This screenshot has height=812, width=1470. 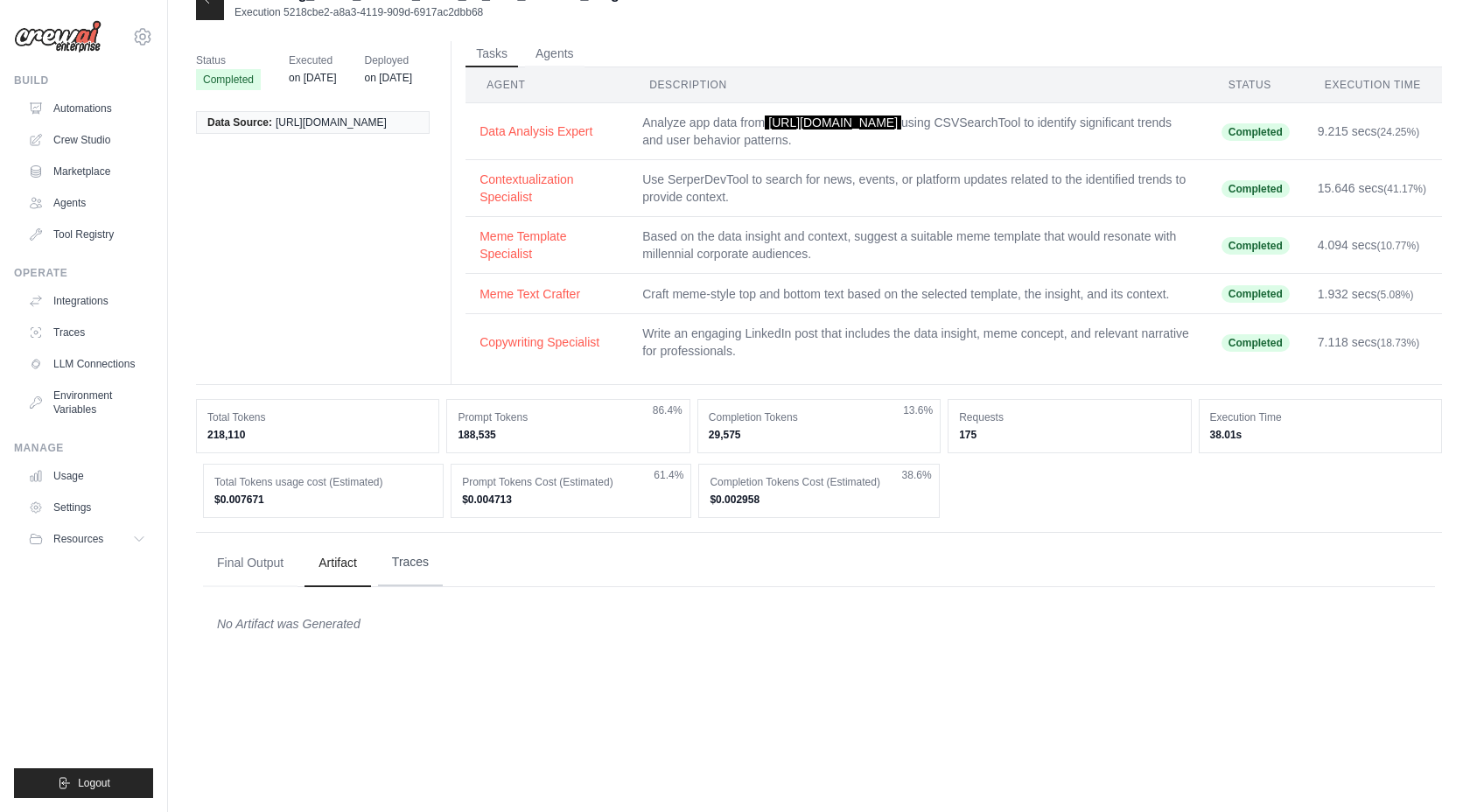 I want to click on span: (10.77%), so click(x=1398, y=246).